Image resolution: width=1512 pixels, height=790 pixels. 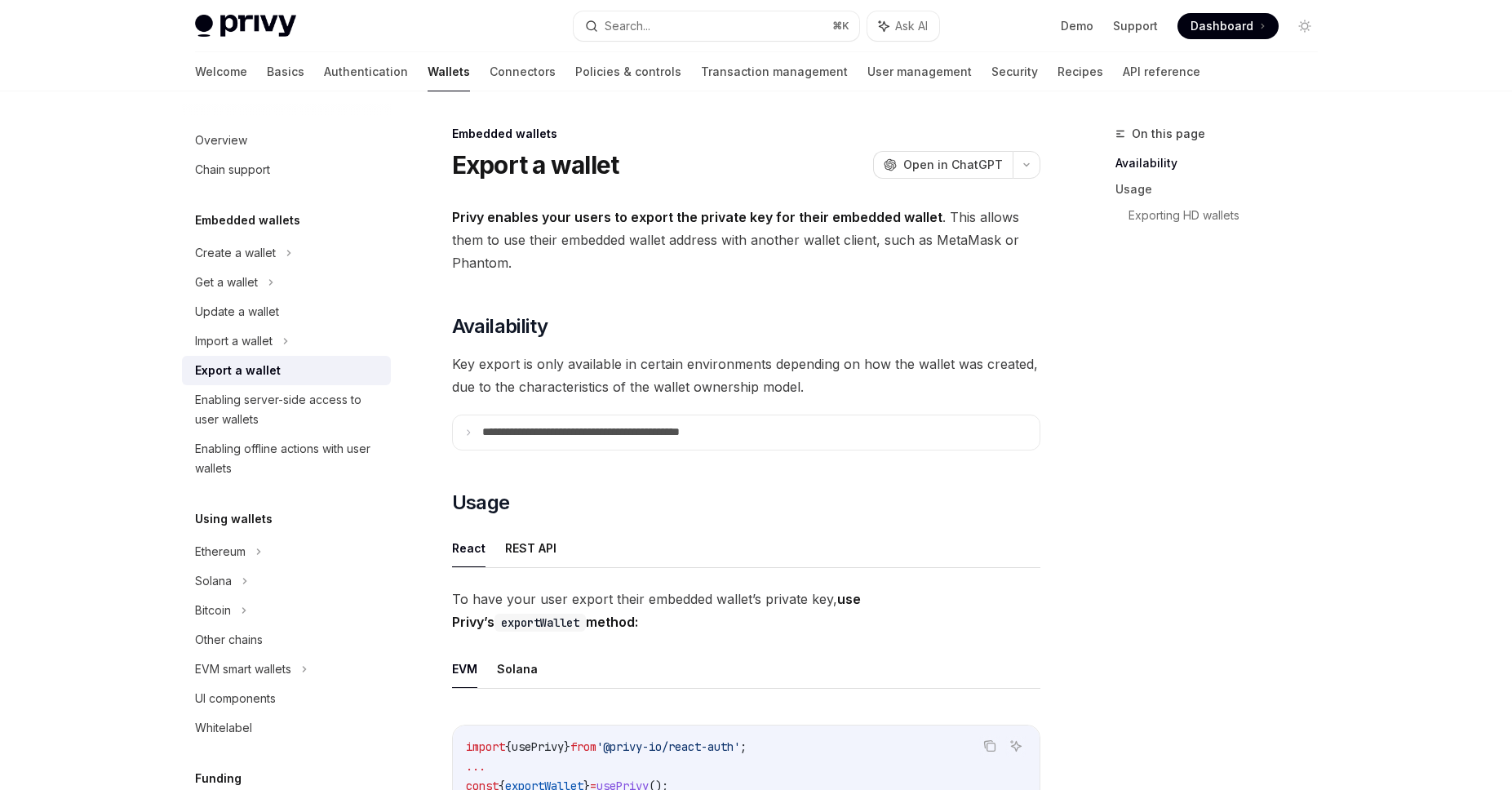 What do you see at coordinates (247, 220) in the screenshot?
I see `h5: Embedded wallets` at bounding box center [247, 220].